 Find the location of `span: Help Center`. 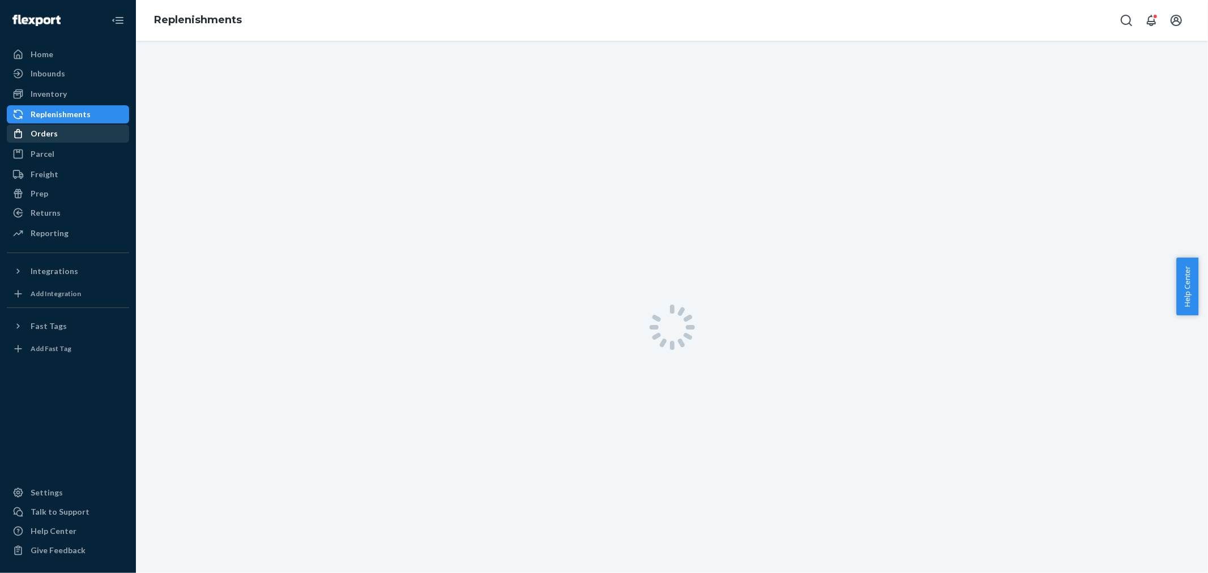

span: Help Center is located at coordinates (1188, 287).